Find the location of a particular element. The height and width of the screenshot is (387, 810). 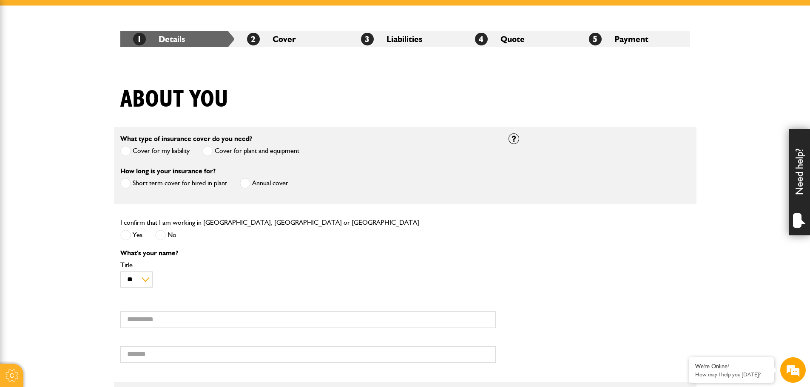

span: 3 is located at coordinates (367, 39).